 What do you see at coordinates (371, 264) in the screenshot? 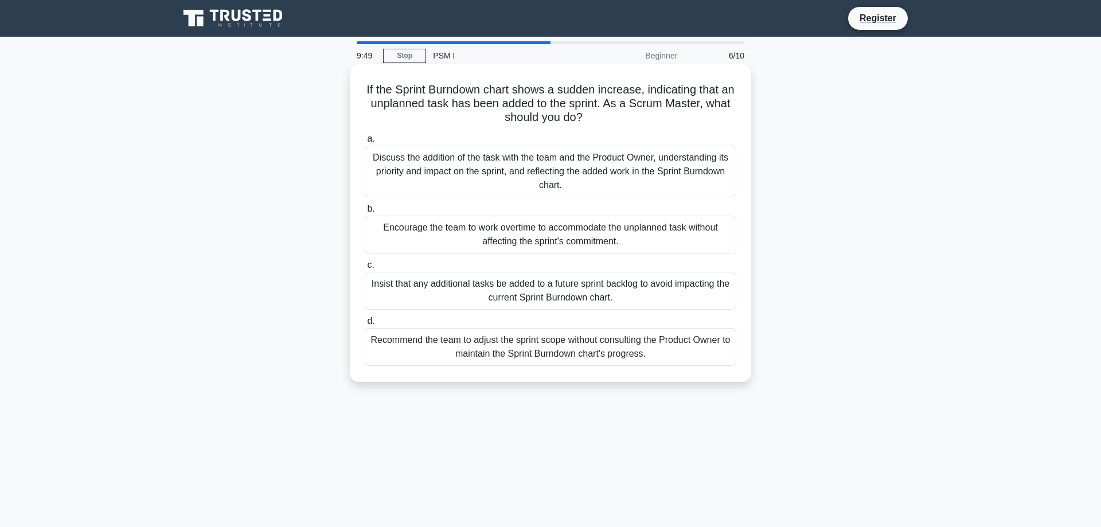
I see `span: c.` at bounding box center [371, 264].